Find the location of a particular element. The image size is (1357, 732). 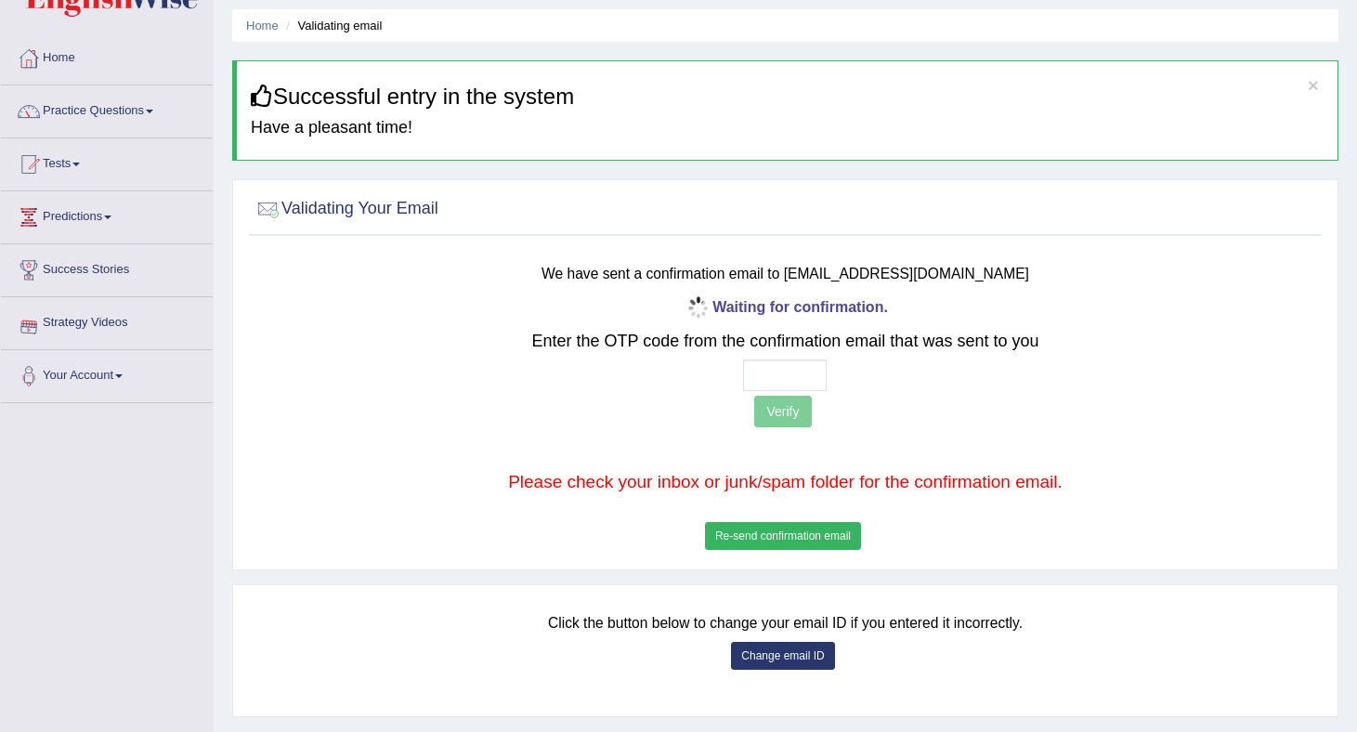

h3: Successful entry in the system is located at coordinates (786, 97).